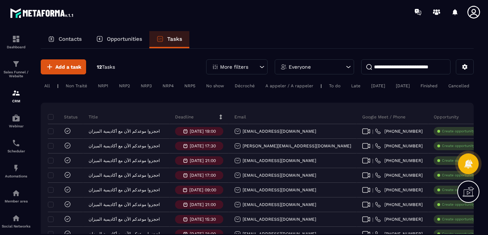 The width and height of the screenshot is (488, 235). I want to click on p: Opportunities, so click(124, 39).